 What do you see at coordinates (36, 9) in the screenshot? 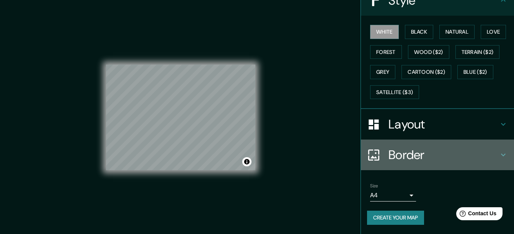
I see `span: Contact Us` at bounding box center [36, 9].